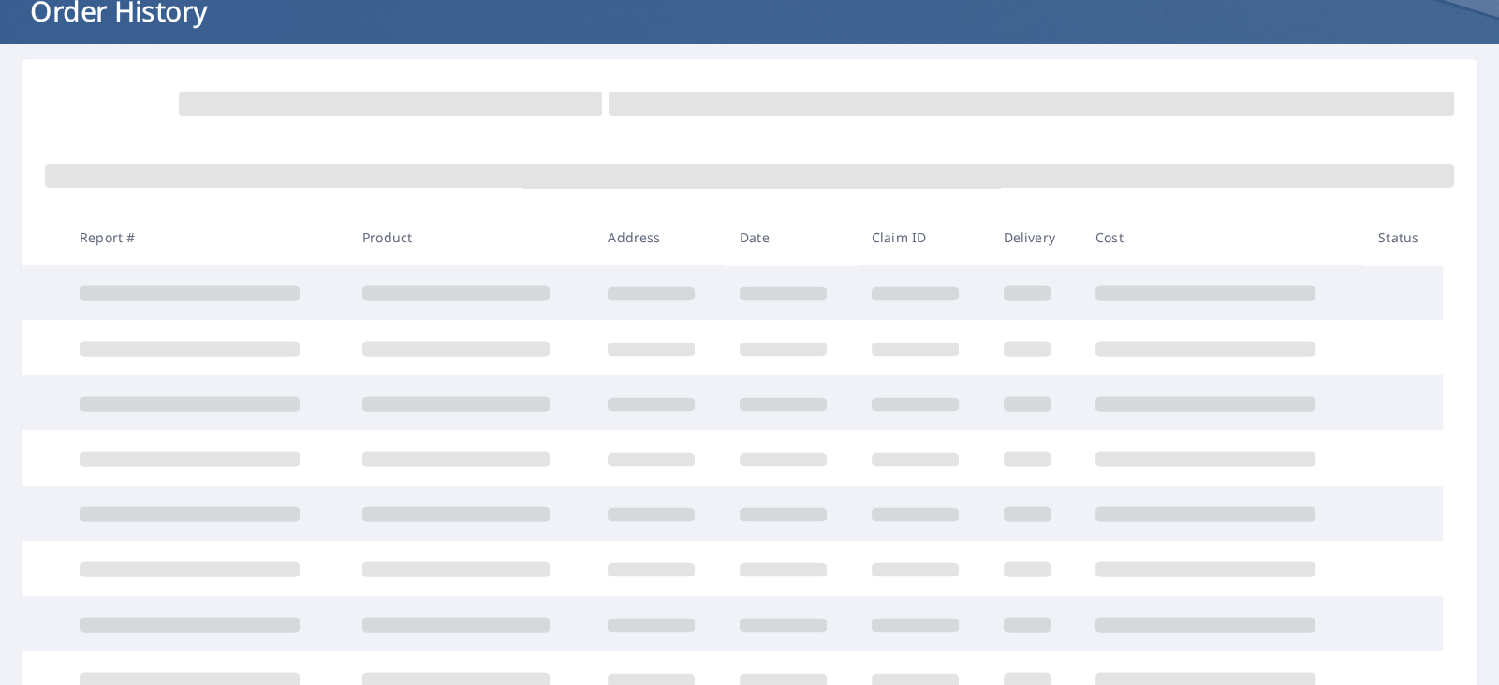  What do you see at coordinates (1034, 237) in the screenshot?
I see `th: Delivery` at bounding box center [1034, 237].